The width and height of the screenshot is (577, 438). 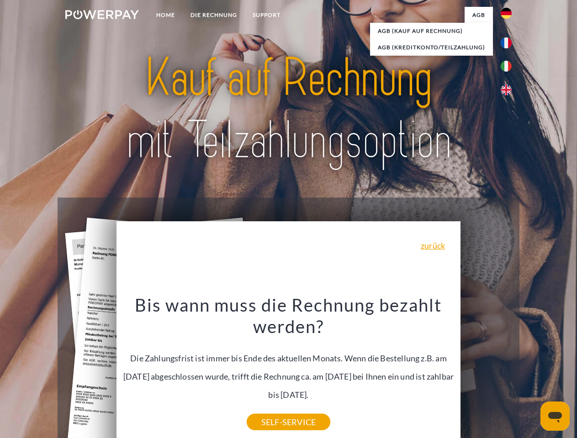 What do you see at coordinates (432, 246) in the screenshot?
I see `a: zurück` at bounding box center [432, 246].